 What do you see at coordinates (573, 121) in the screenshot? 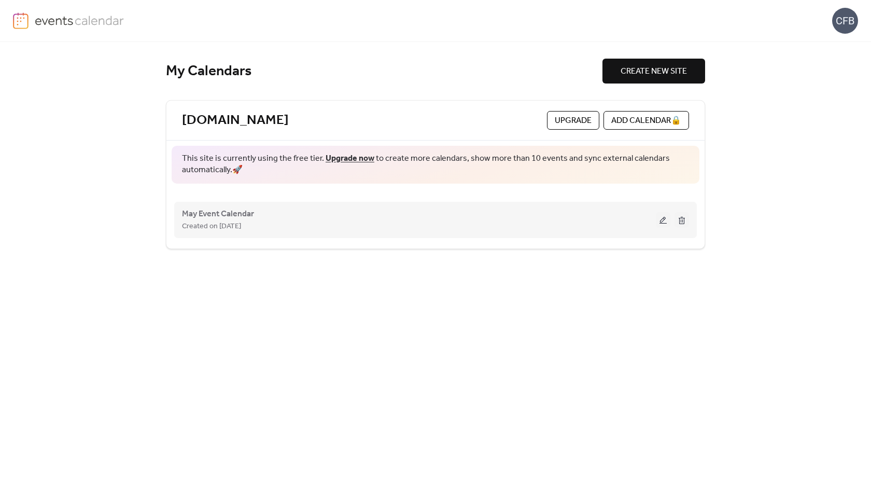
I see `span: Upgrade` at bounding box center [573, 121].